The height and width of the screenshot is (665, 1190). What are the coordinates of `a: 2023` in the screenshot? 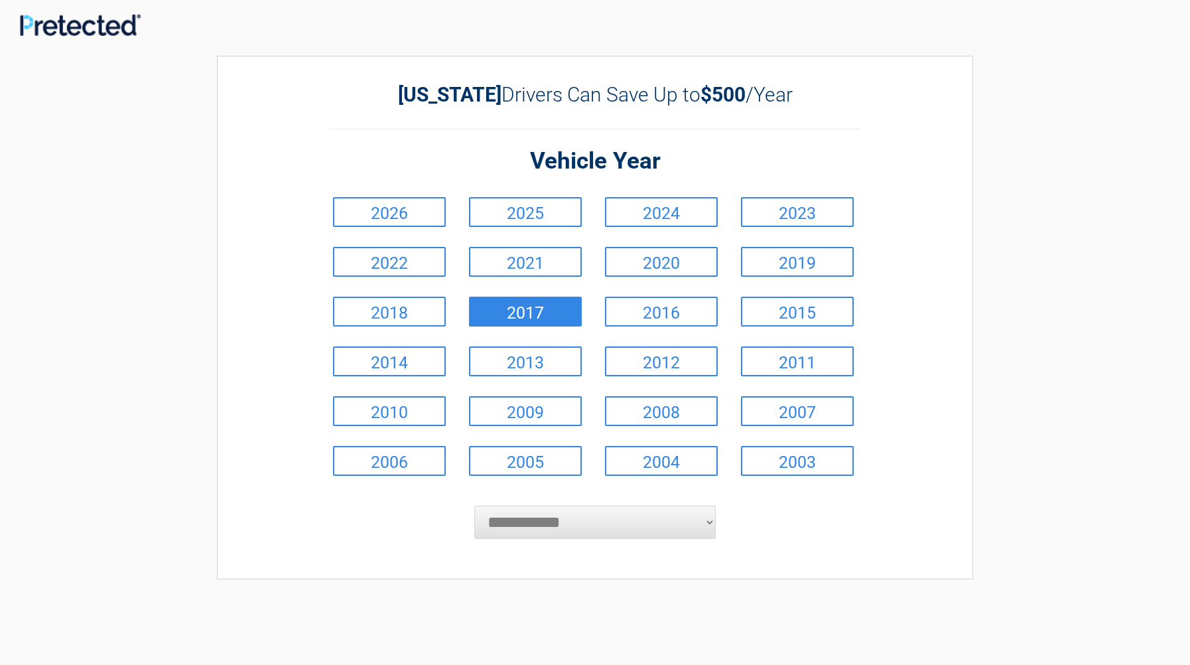 It's located at (798, 212).